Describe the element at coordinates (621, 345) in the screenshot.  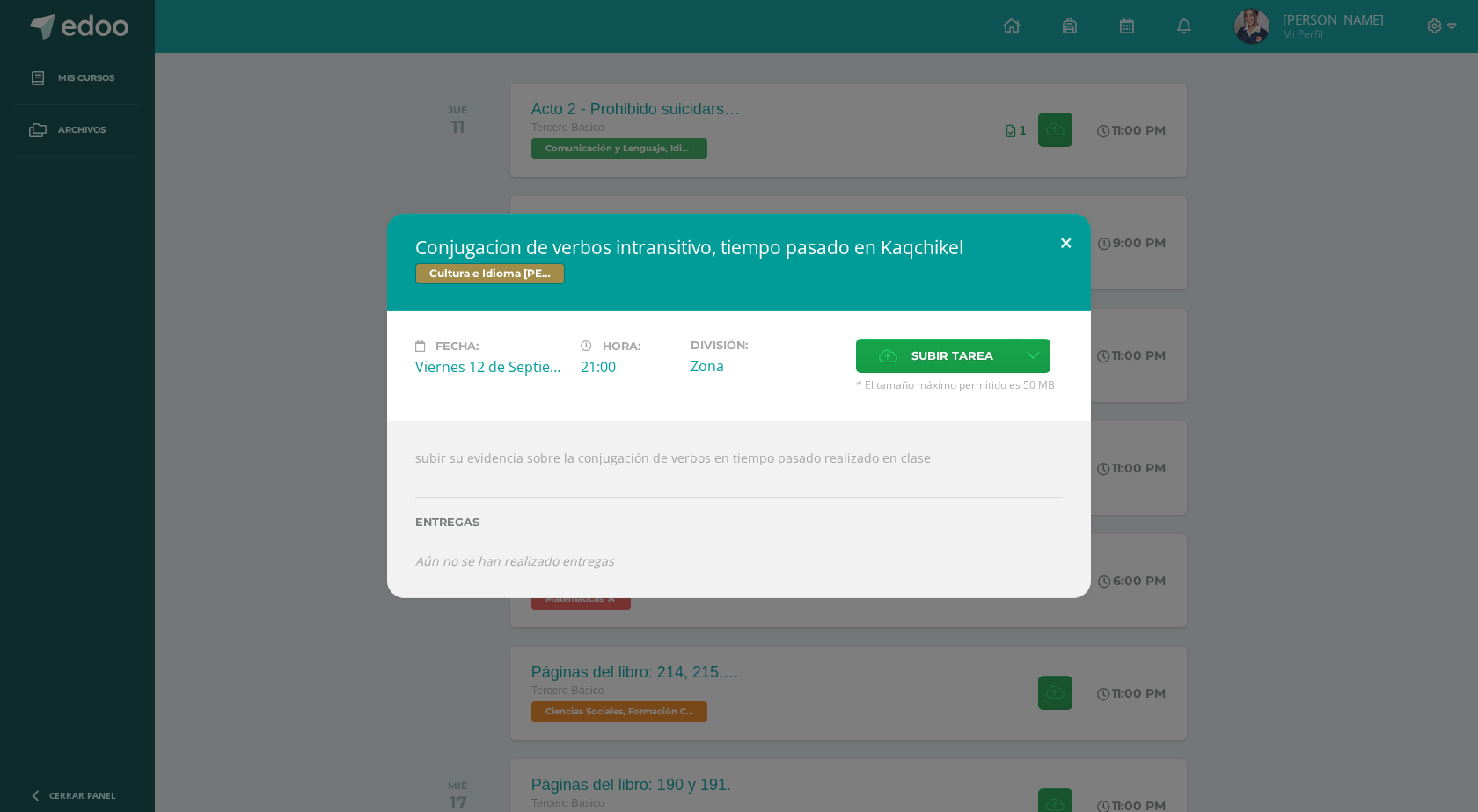
I see `span: Hora:` at that location.